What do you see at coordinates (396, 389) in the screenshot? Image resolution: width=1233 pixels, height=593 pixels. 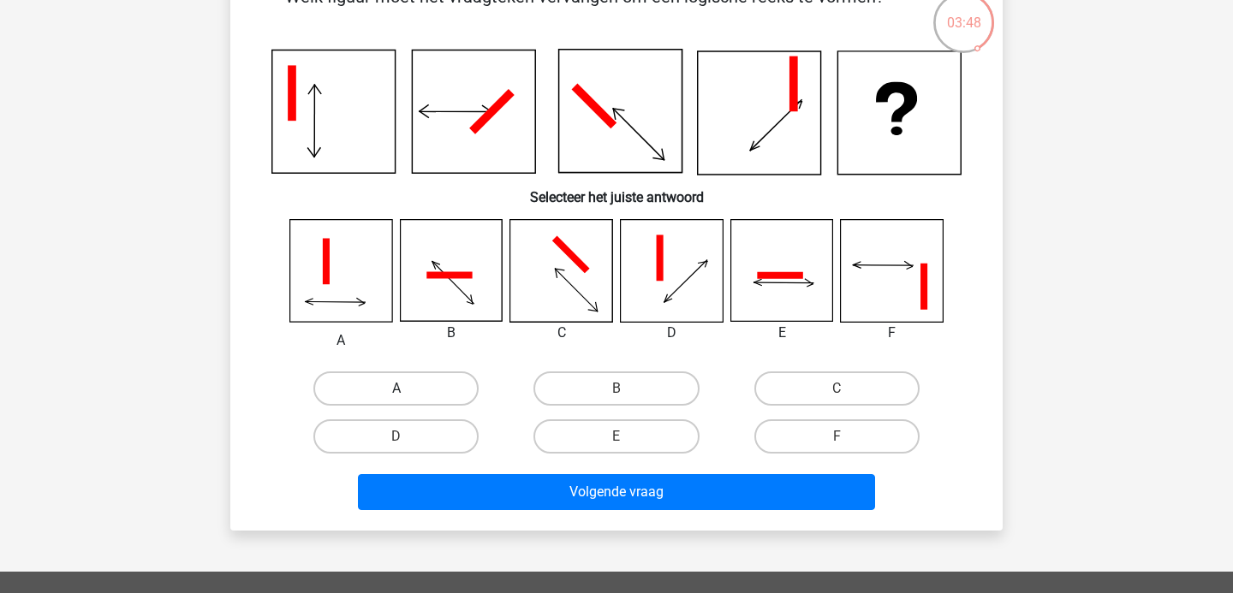 I see `label: A` at bounding box center [396, 389].